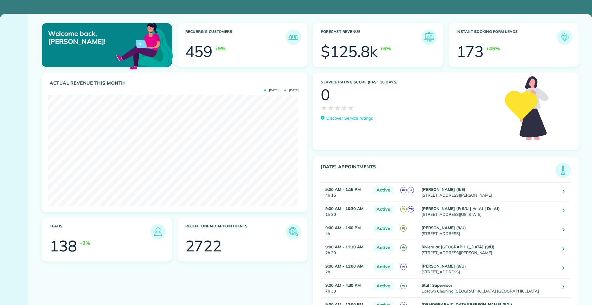  What do you see at coordinates (344, 247) in the screenshot?
I see `strong: 9:00 AM - 11:30 AM` at bounding box center [344, 247].